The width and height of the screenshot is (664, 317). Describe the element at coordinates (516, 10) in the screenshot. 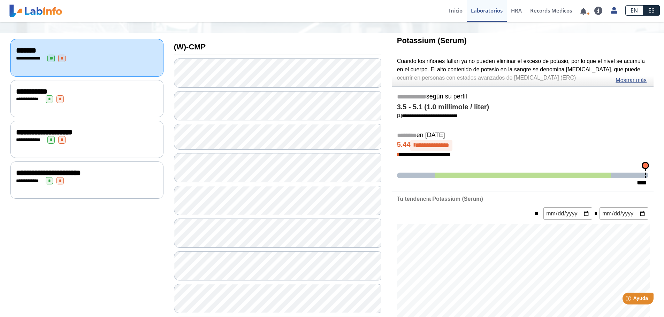

I see `span: HRA` at that location.